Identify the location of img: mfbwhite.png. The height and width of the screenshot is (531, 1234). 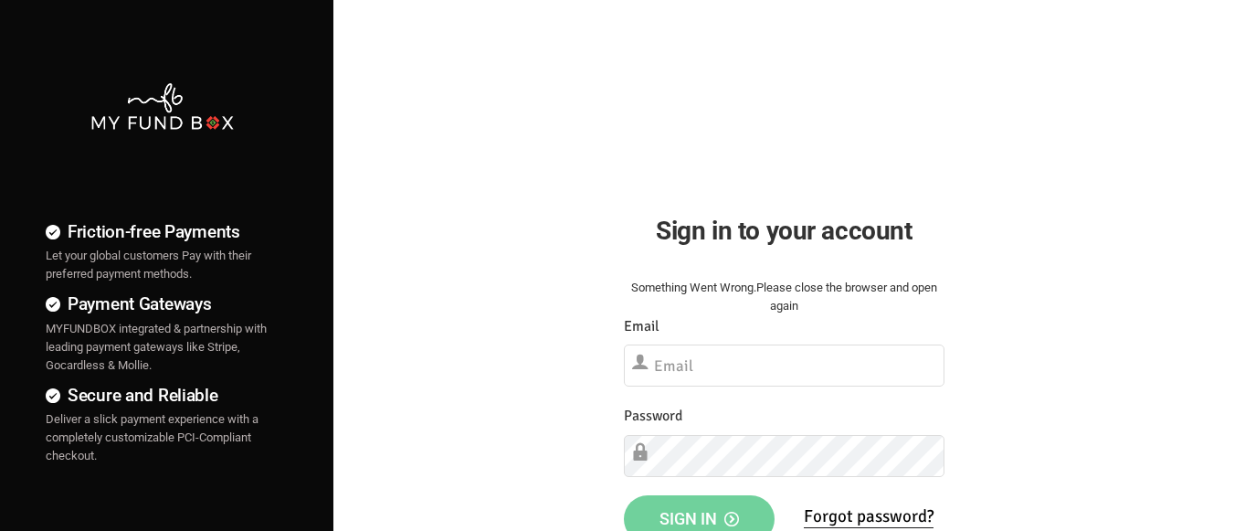
(163, 106).